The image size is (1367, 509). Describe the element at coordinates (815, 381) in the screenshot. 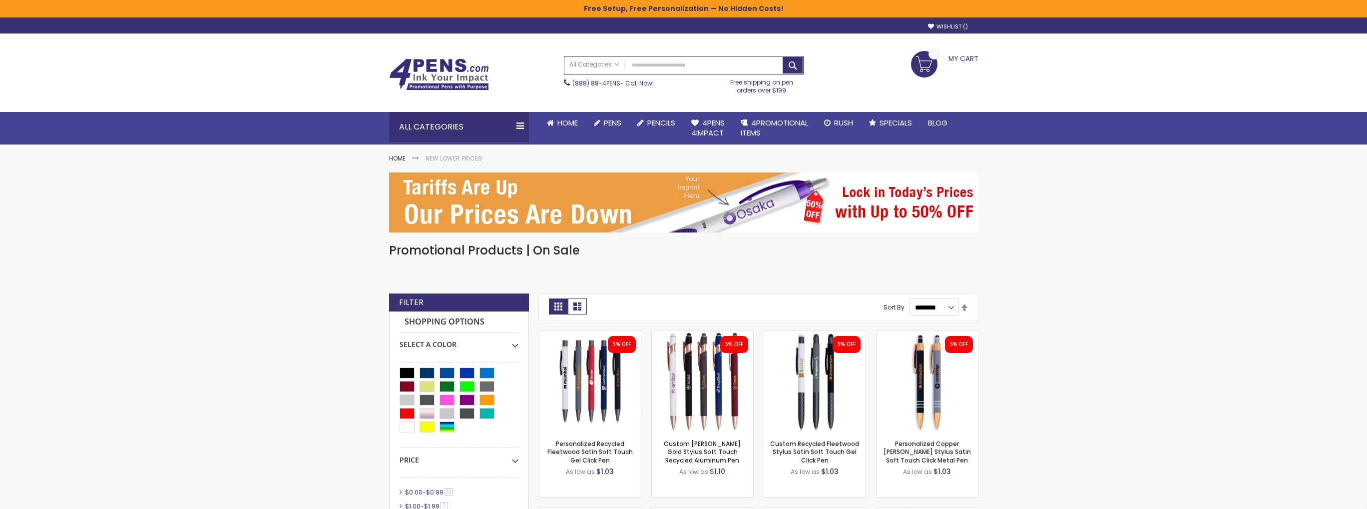

I see `img: Custom Recycled Fleetwood Stylus Satin Soft Touch Gel Click Pen` at that location.